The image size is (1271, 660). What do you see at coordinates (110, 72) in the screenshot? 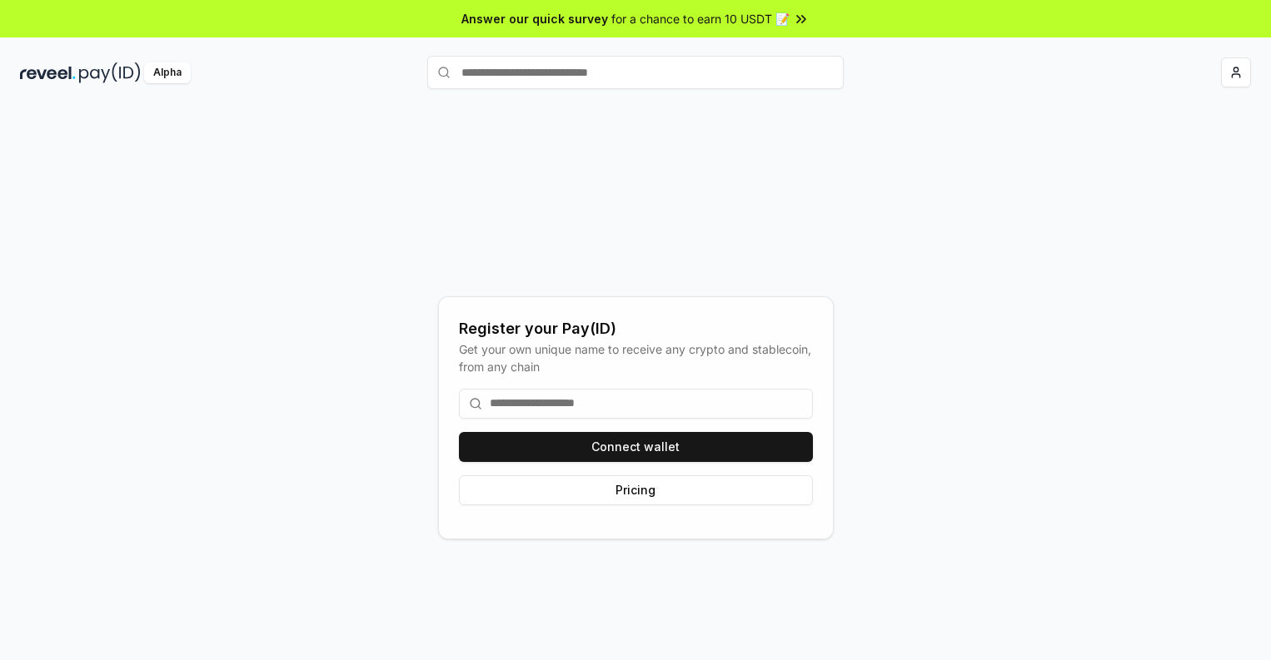
I see `img: pay_id` at bounding box center [110, 72].